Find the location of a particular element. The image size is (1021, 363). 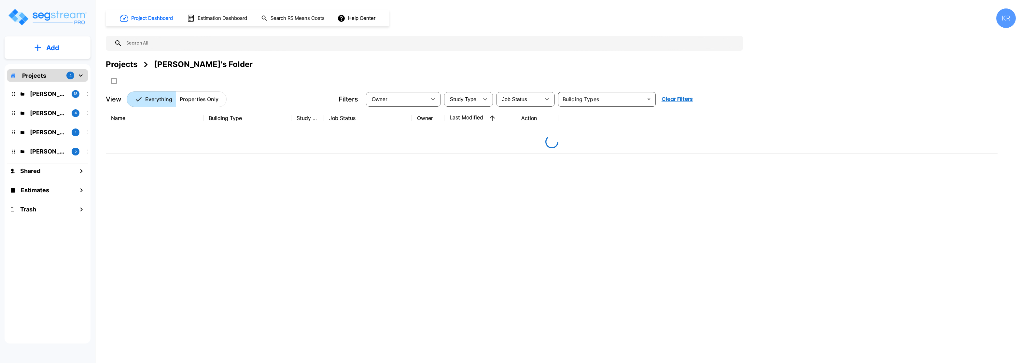

div: KR is located at coordinates (1006, 18).